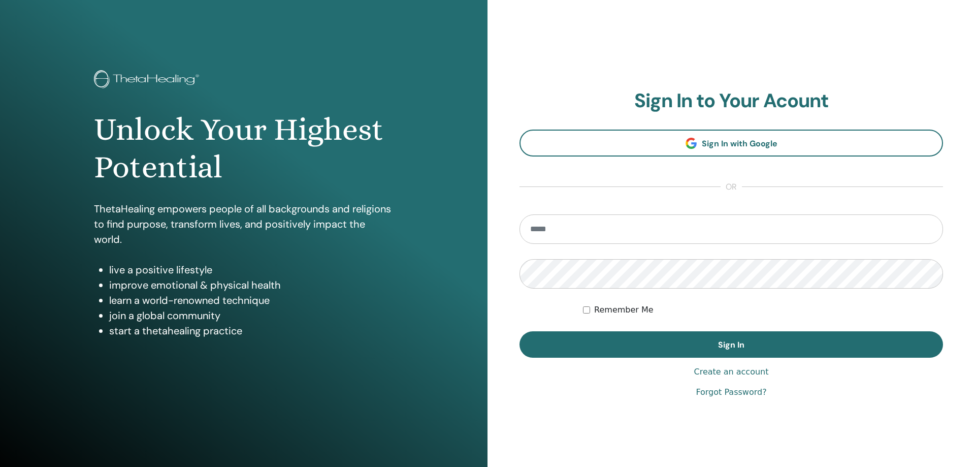 The width and height of the screenshot is (975, 467). I want to click on span: Sign In, so click(732, 344).